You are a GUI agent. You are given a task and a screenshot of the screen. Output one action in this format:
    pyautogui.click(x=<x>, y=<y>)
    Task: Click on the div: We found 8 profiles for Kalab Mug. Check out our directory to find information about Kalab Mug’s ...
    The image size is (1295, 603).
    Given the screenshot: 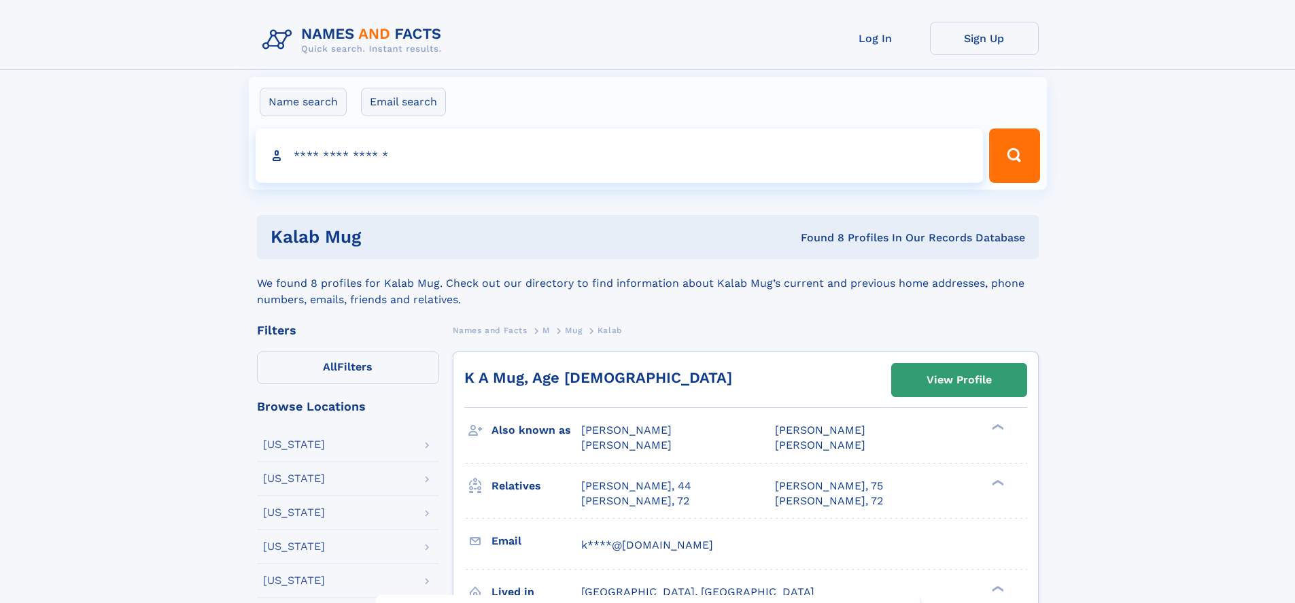 What is the action you would take?
    pyautogui.click(x=648, y=284)
    